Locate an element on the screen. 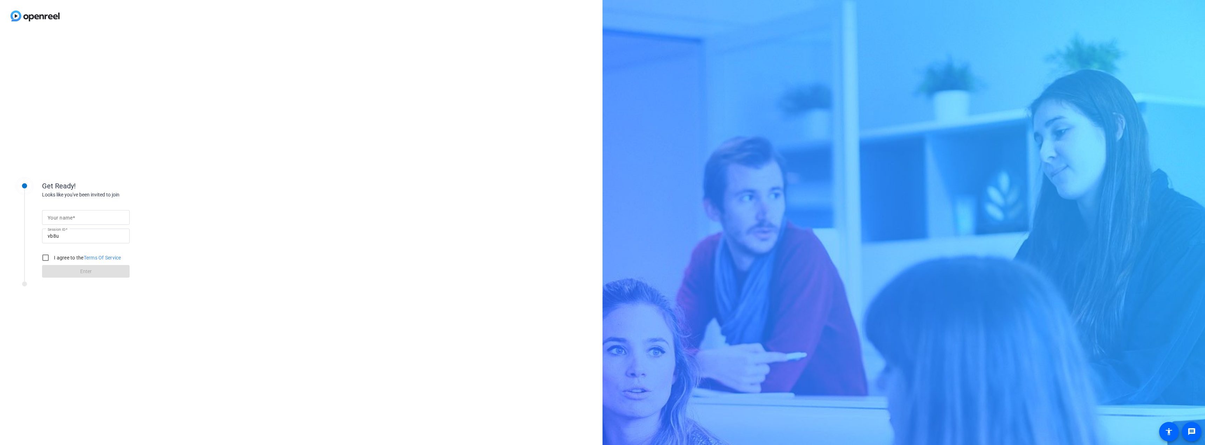  mat-icon: accessibility is located at coordinates (1169, 432).